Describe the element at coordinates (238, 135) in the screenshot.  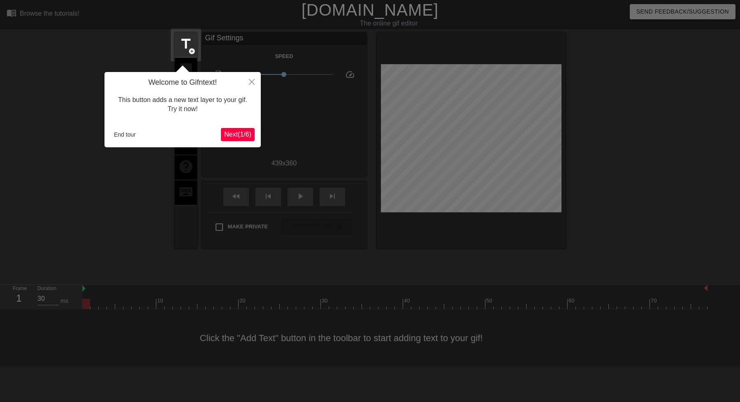
I see `button: Next` at that location.